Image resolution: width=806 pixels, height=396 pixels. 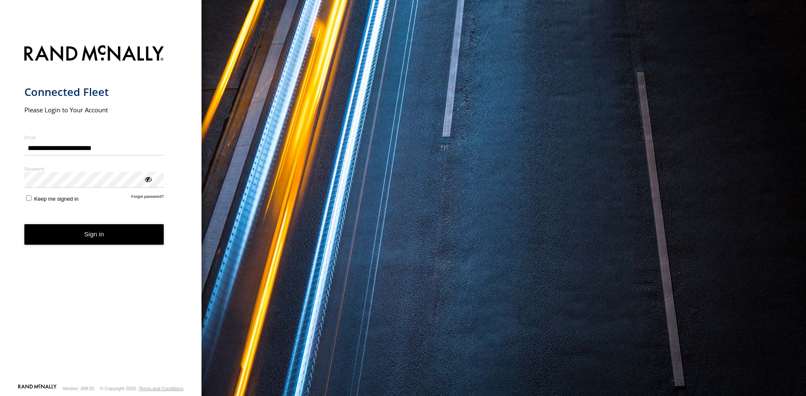 What do you see at coordinates (94, 110) in the screenshot?
I see `h2: Please Login to Your Account` at bounding box center [94, 110].